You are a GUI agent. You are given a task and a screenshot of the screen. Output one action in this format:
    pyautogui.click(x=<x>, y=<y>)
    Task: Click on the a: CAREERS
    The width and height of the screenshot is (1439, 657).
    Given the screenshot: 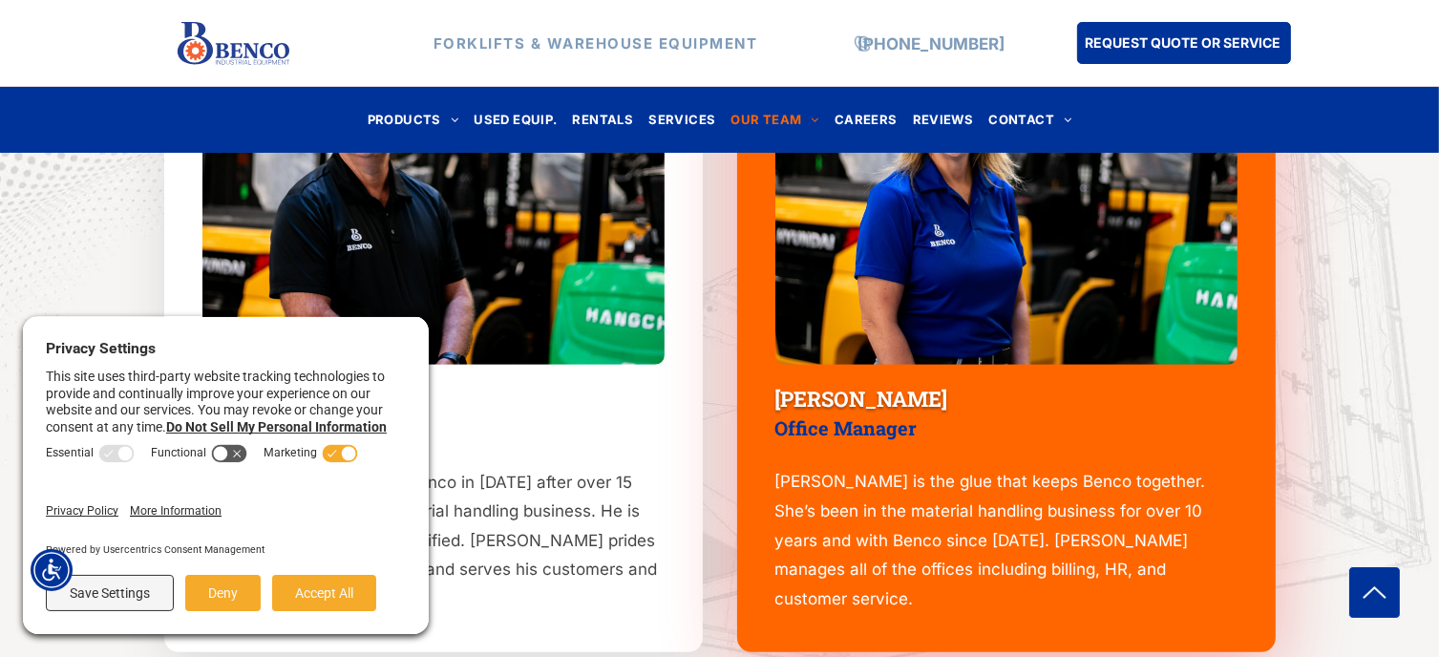 What is the action you would take?
    pyautogui.click(x=866, y=119)
    